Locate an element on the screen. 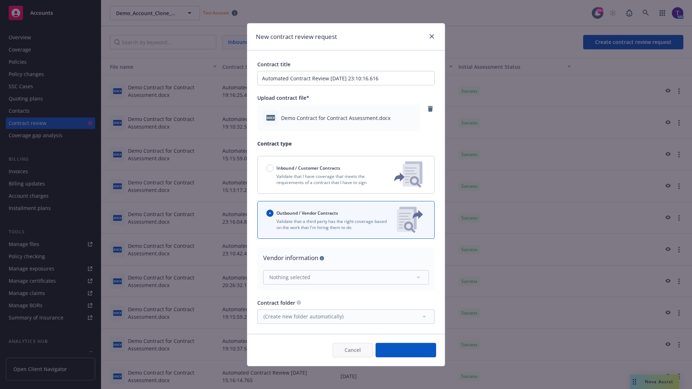  button: (Create new folder automatically) is located at coordinates (346, 317).